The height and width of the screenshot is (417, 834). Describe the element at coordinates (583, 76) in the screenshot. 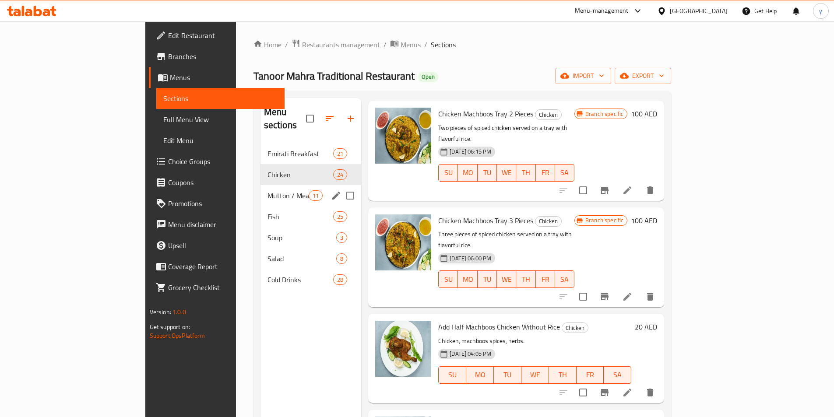

I see `span: import` at that location.